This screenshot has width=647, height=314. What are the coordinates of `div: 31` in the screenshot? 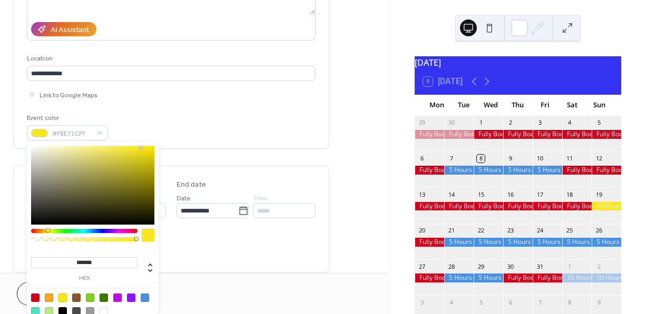 It's located at (539, 266).